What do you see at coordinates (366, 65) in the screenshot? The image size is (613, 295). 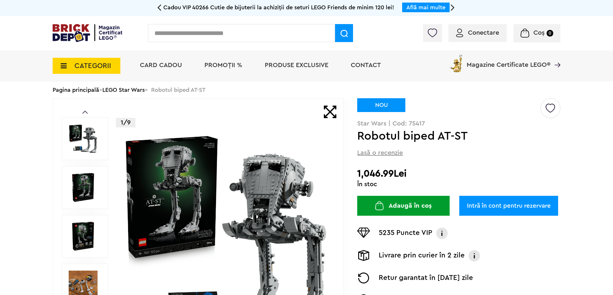 I see `a: Contact` at bounding box center [366, 65].